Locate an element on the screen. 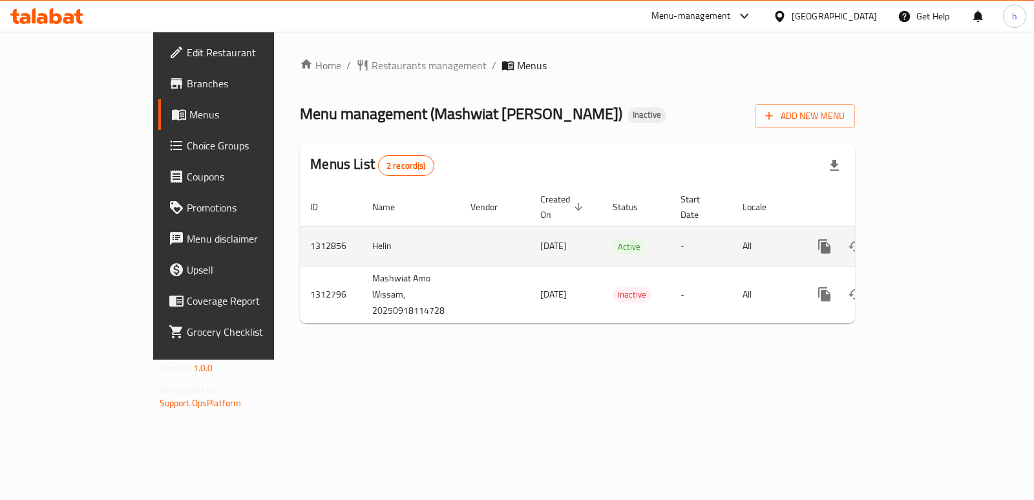 Image resolution: width=1034 pixels, height=500 pixels. nav: breadcrumb is located at coordinates (577, 65).